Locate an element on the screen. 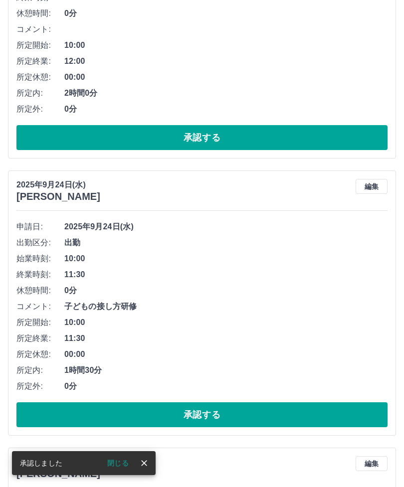  p: 2025年9月24日(水) is located at coordinates (58, 185).